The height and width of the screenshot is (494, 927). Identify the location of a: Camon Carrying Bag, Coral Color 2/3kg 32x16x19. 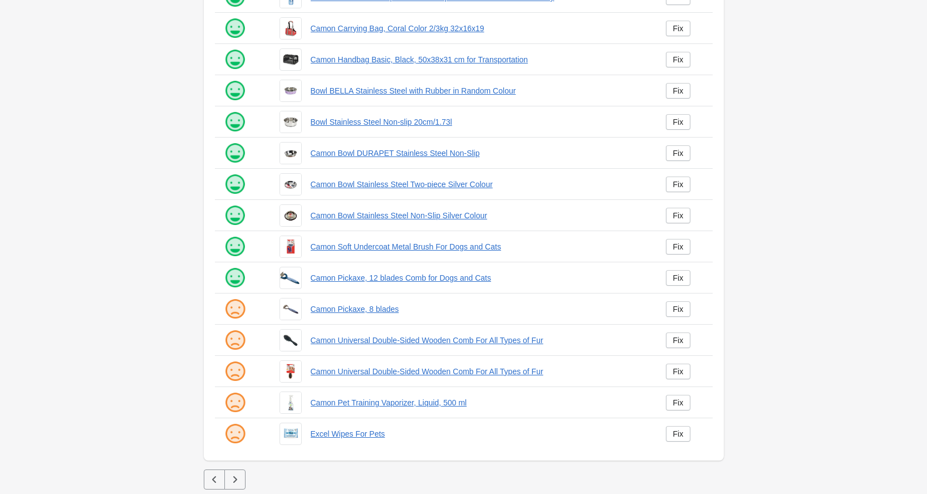
(479, 28).